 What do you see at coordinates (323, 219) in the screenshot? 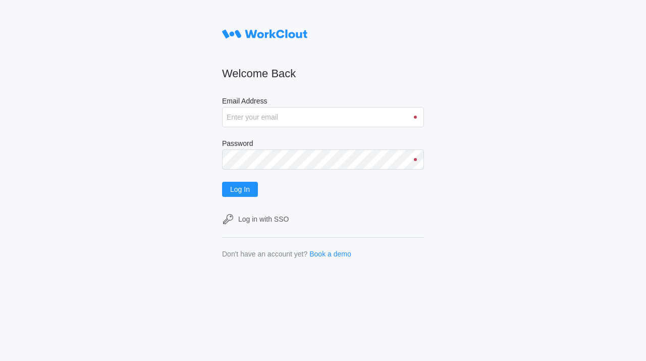
I see `a: Log in with SSO` at bounding box center [323, 219].